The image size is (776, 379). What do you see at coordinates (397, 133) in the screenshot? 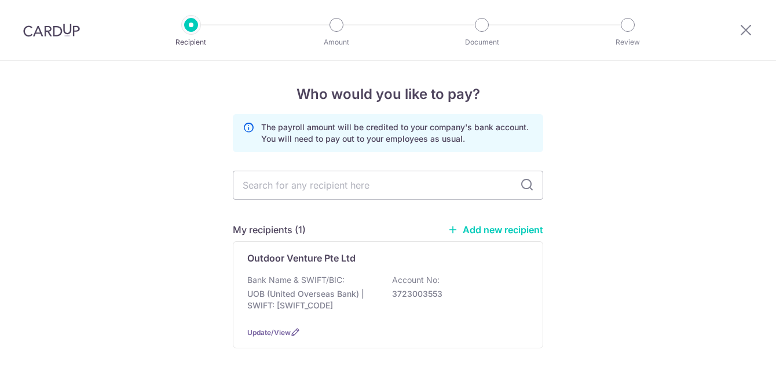
I see `p: The payroll amount will be credited to your company's bank account. You will need to pay out to y...` at bounding box center [397, 133].